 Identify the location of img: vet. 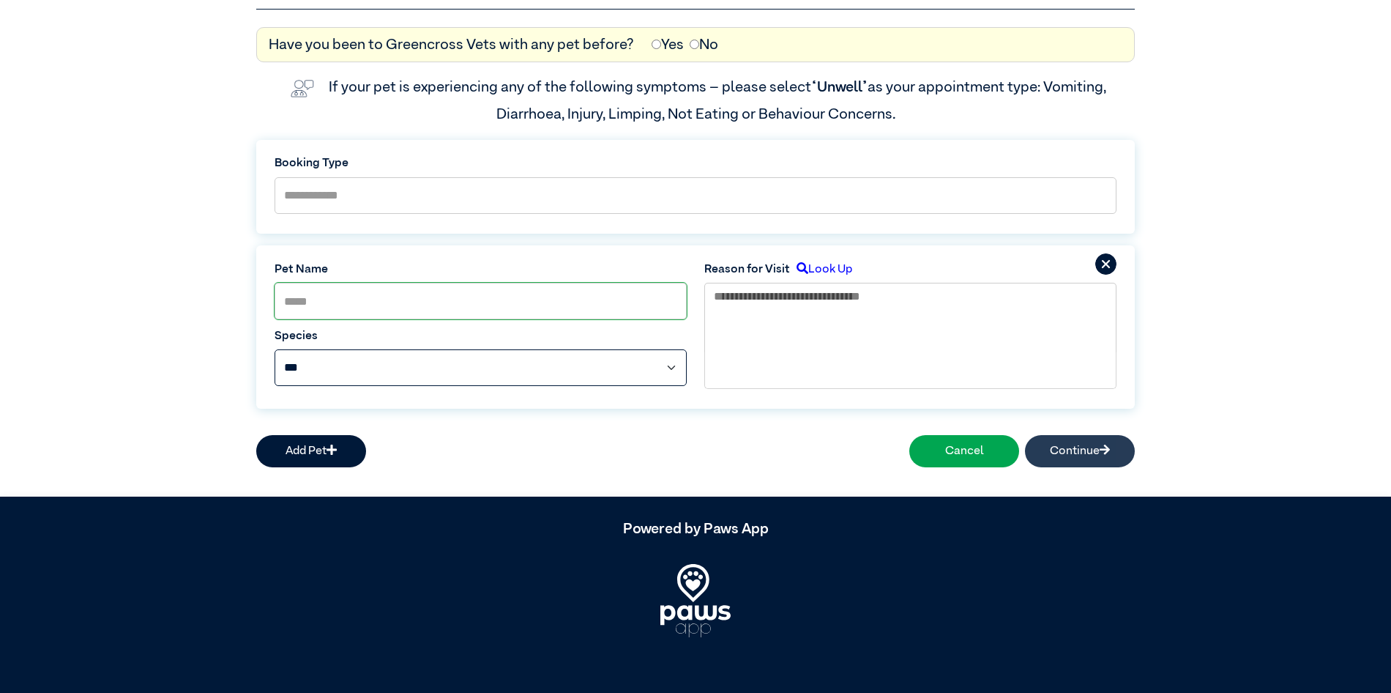
(302, 89).